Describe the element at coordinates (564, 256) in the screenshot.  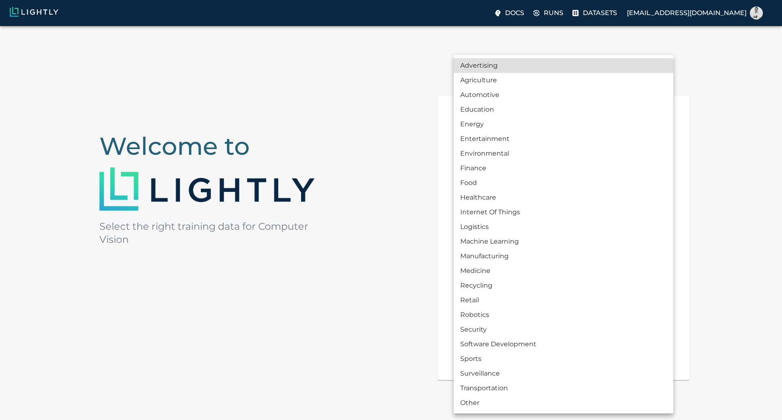
I see `li: Manufacturing` at that location.